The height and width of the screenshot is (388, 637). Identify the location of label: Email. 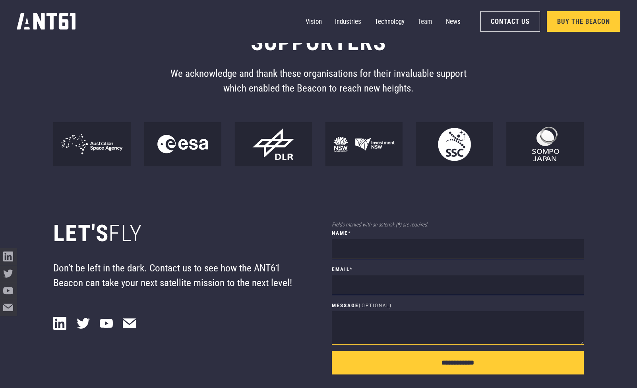
(458, 269).